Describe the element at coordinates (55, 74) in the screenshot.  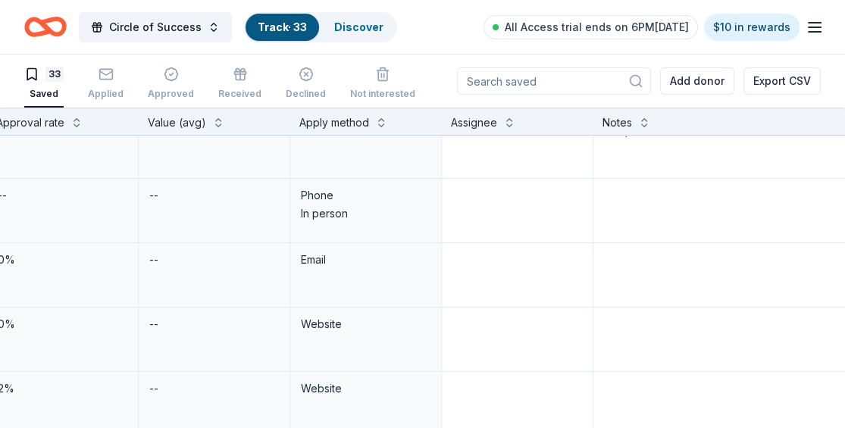
I see `div: 33` at that location.